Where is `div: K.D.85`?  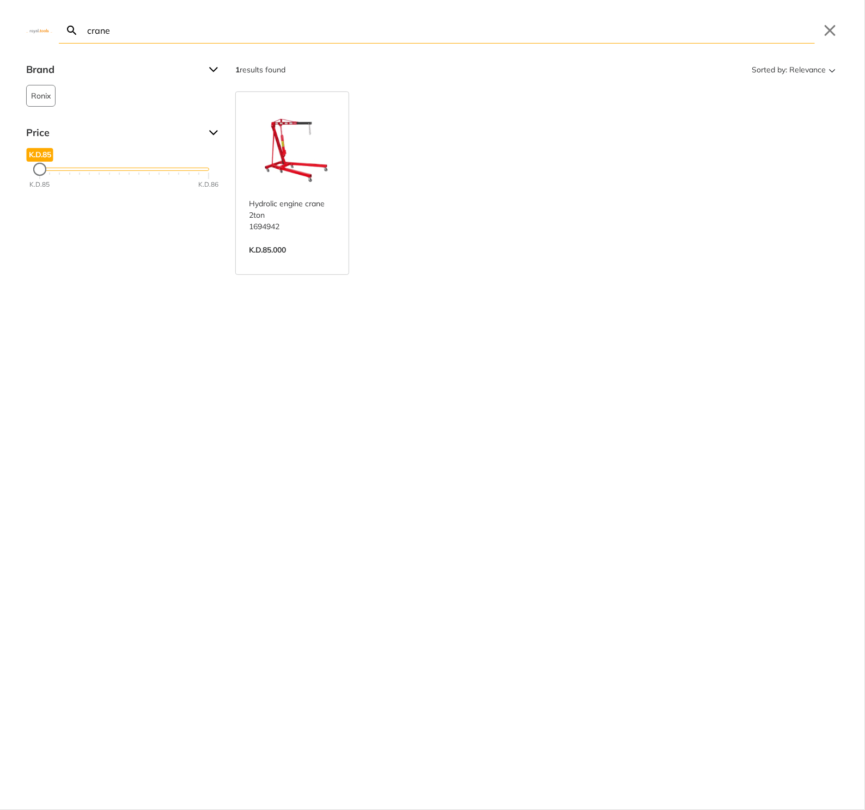 div: K.D.85 is located at coordinates (40, 185).